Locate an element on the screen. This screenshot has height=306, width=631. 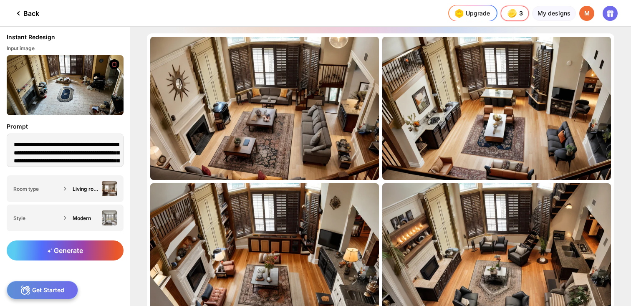
img: upgrade-nav-btn-icon.gif is located at coordinates (459, 13).